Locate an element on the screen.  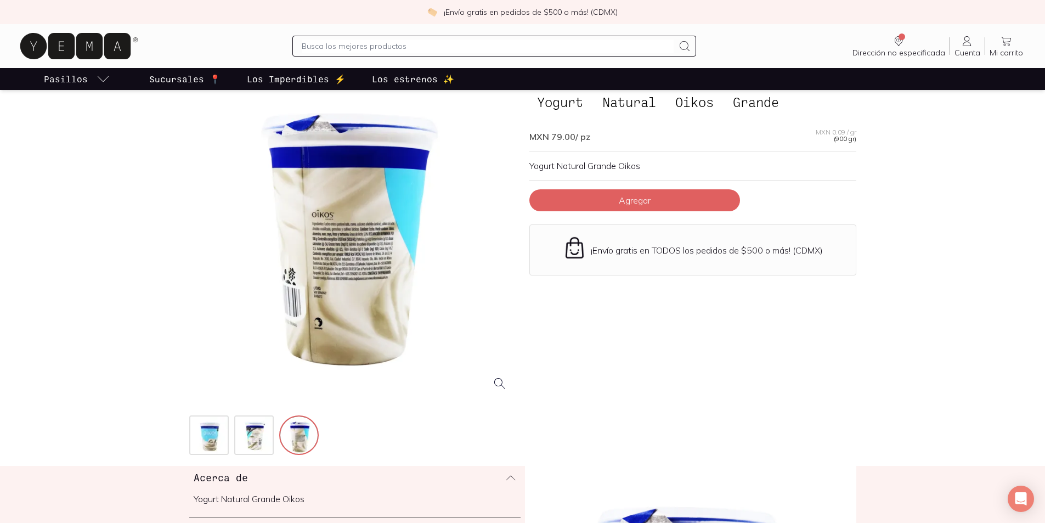
span: Cuenta is located at coordinates (967, 53).